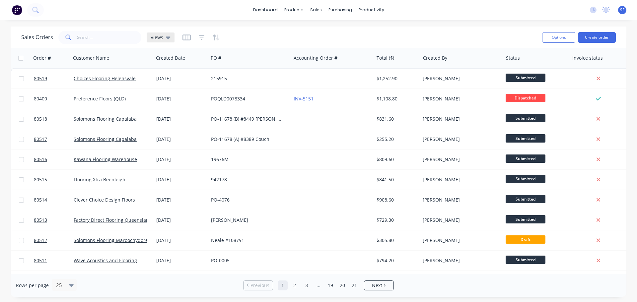  I want to click on a: 80511, so click(54, 261).